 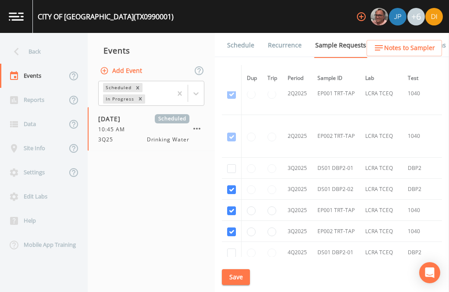 What do you see at coordinates (404, 48) in the screenshot?
I see `button: Notes to Sampler` at bounding box center [404, 48].